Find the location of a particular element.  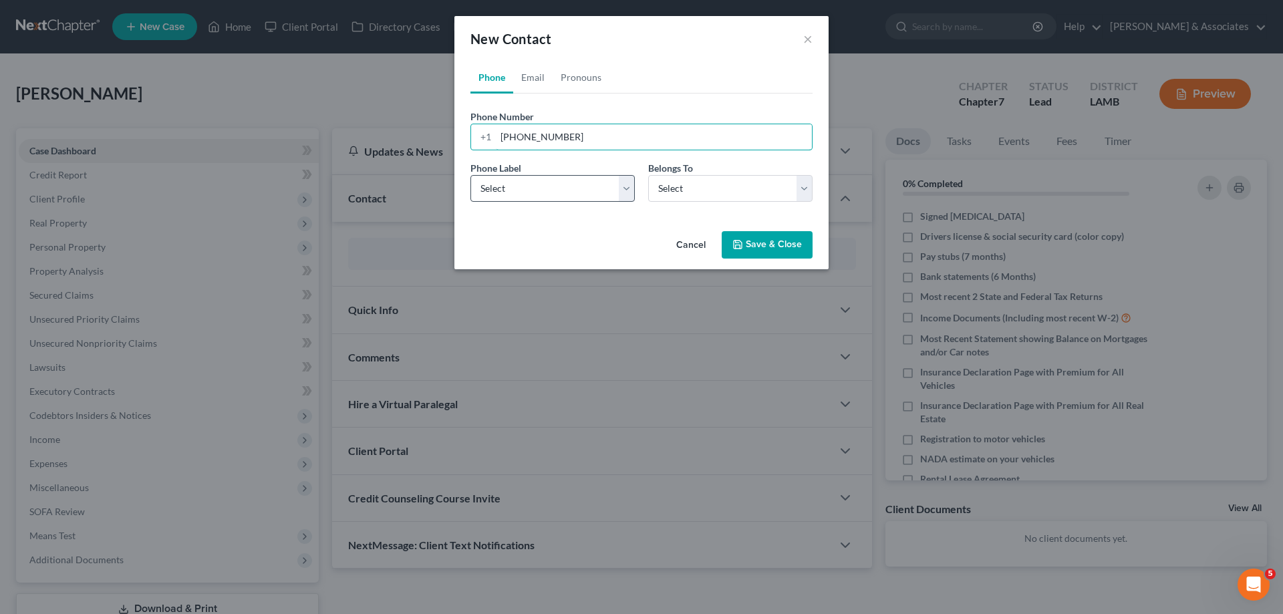

span: New Contact is located at coordinates (511, 39).